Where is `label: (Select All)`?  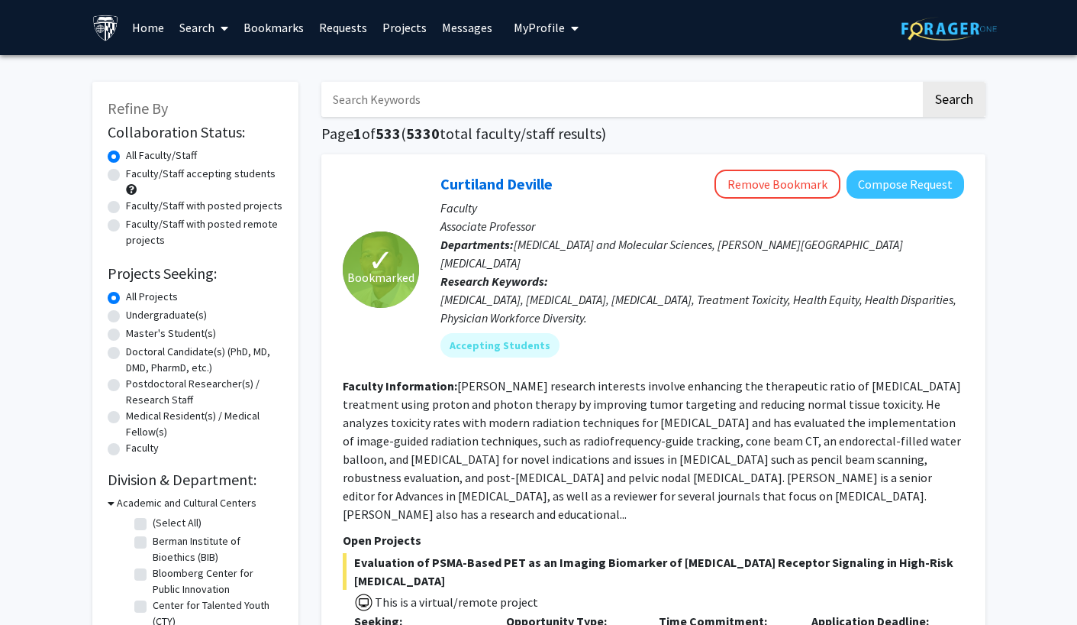
label: (Select All) is located at coordinates (177, 522).